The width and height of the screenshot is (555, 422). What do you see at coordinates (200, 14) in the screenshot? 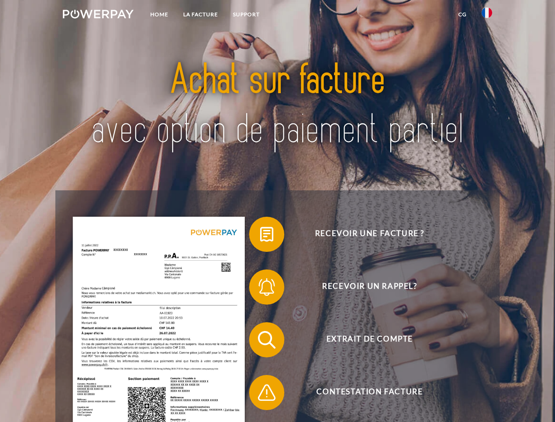
I see `a: LA FACTURE` at bounding box center [200, 14].